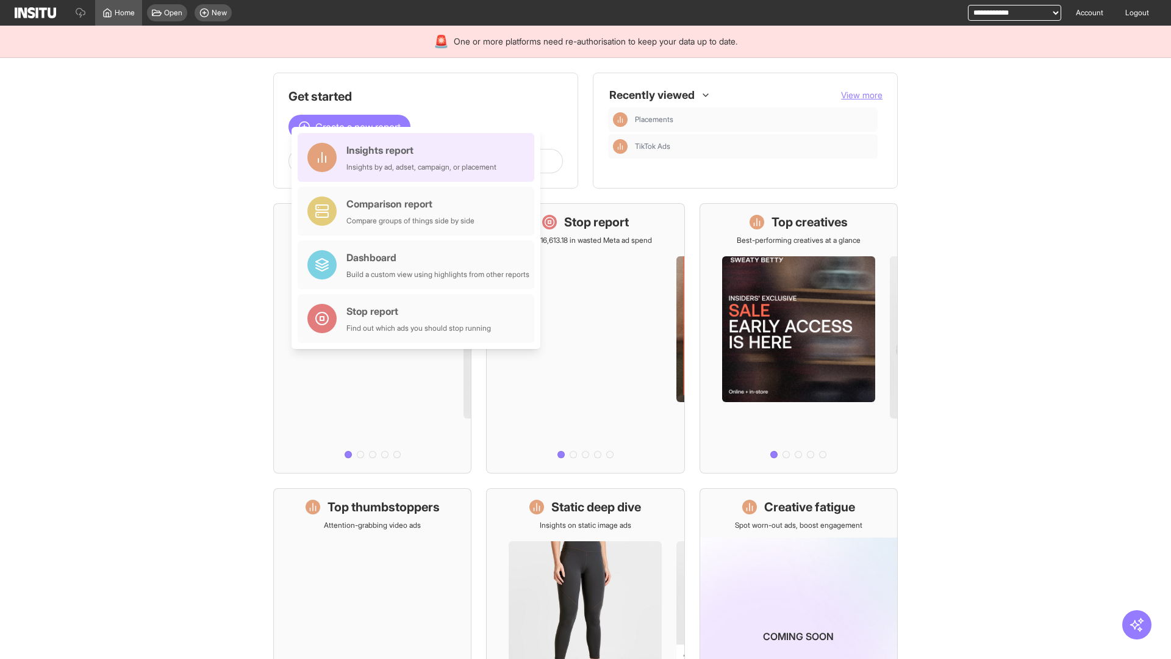 The width and height of the screenshot is (1171, 659). I want to click on div: Insights by ad, adset, campaign, or placement, so click(422, 167).